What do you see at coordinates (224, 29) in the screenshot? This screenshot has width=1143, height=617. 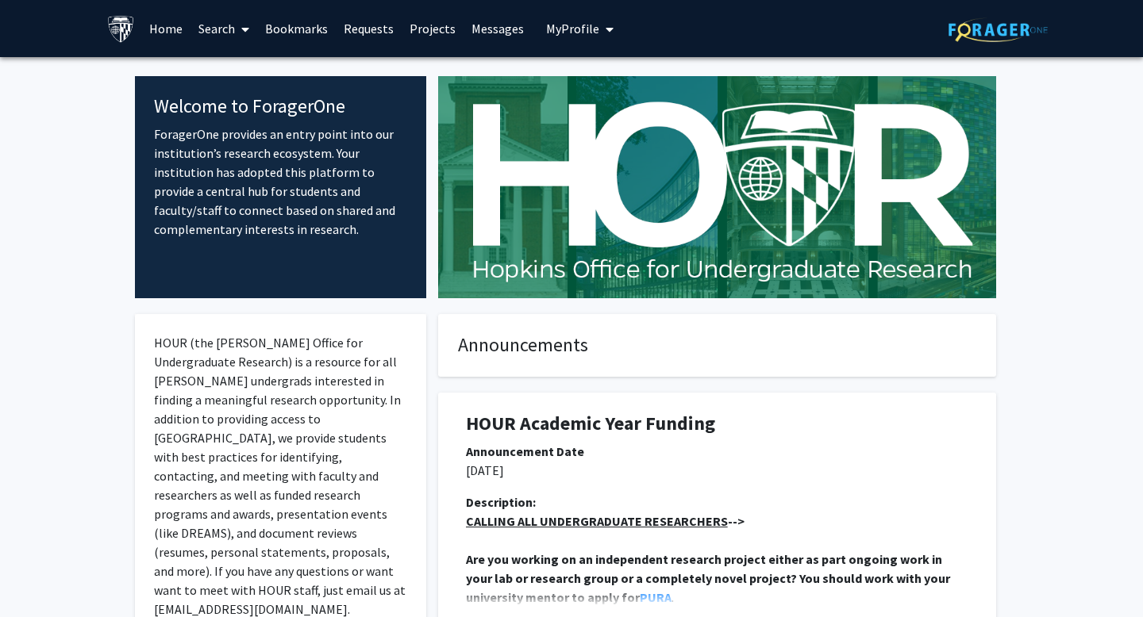 I see `a: Search` at bounding box center [224, 29].